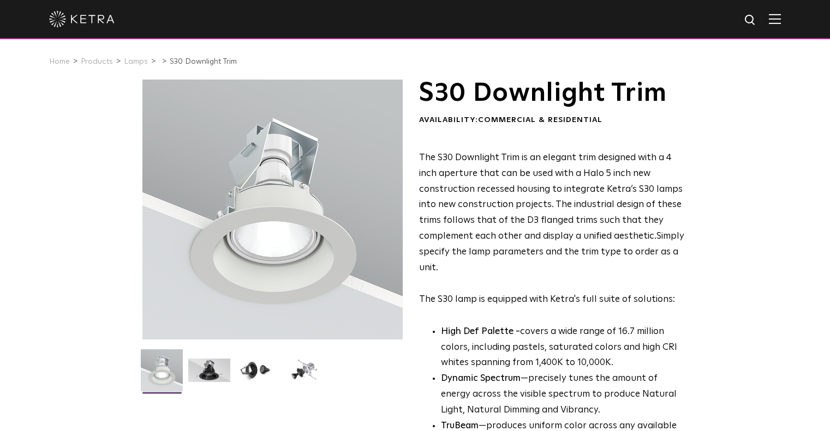 This screenshot has width=830, height=431. What do you see at coordinates (97, 62) in the screenshot?
I see `a: Products` at bounding box center [97, 62].